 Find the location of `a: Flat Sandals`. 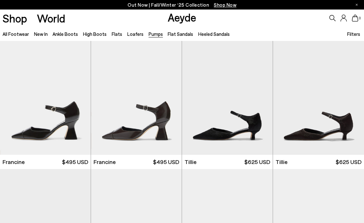

a: Flat Sandals is located at coordinates (180, 34).